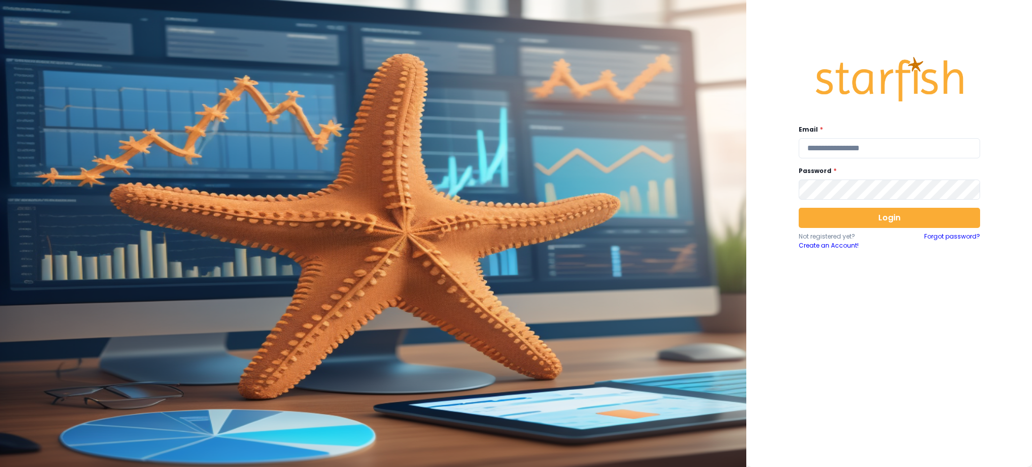  What do you see at coordinates (952, 241) in the screenshot?
I see `a: Forgot password?` at bounding box center [952, 241].